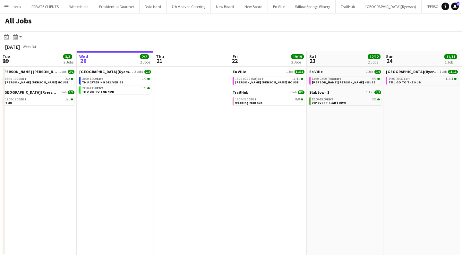 The image size is (462, 272). What do you see at coordinates (458, 4) in the screenshot?
I see `span: 3` at bounding box center [458, 4].